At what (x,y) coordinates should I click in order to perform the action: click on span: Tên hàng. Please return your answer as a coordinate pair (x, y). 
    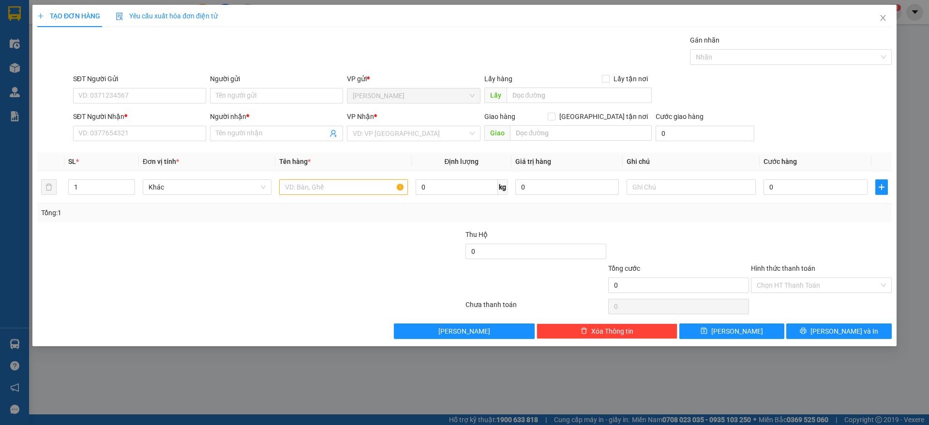
    Looking at the image, I should click on (295, 162).